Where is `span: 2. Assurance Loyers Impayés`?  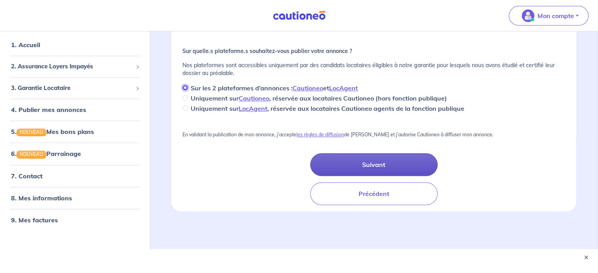
span: 2. Assurance Loyers Impayés is located at coordinates (72, 66).